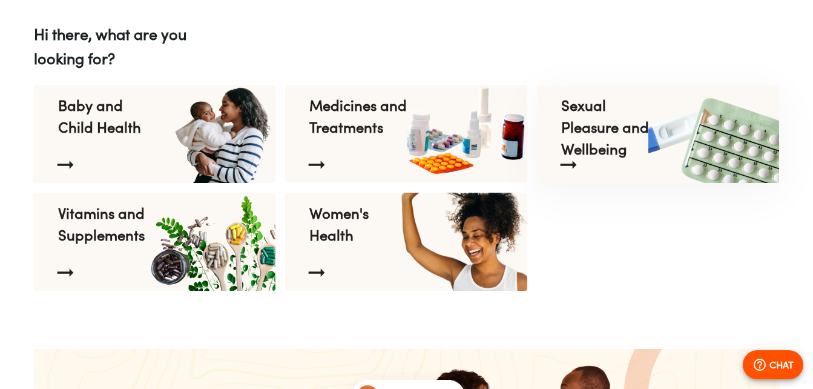  I want to click on p: Sexual Pleasure and Wellbeing, so click(611, 116).